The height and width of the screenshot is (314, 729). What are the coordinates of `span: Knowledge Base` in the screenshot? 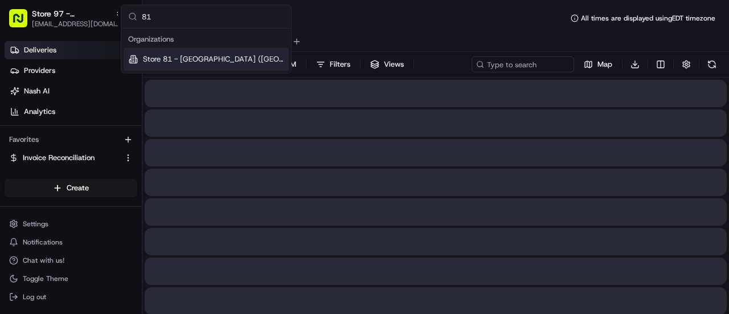 It's located at (55, 170).